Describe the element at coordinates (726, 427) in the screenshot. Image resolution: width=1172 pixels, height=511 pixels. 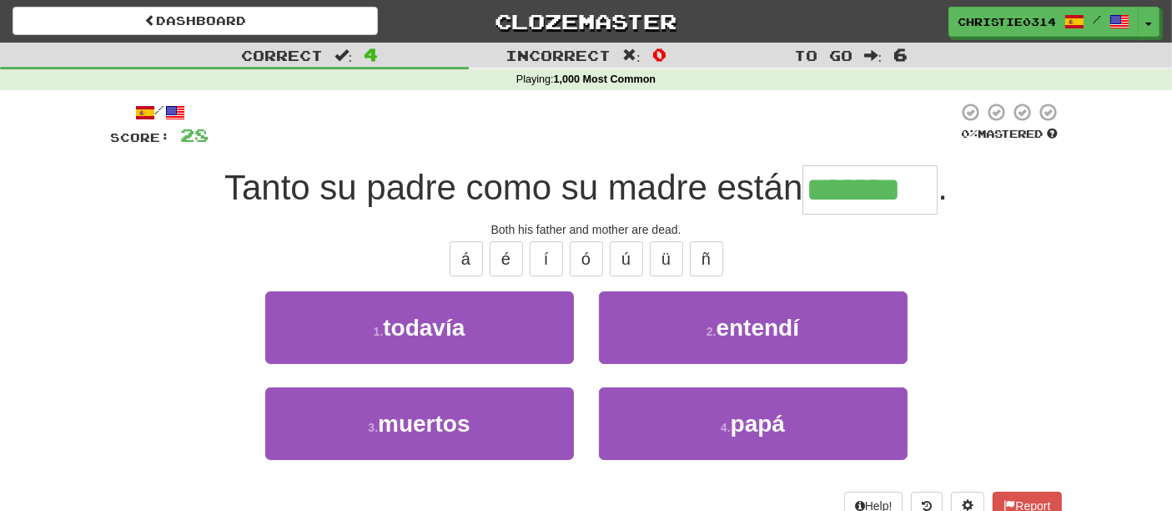
I see `small: 4 .` at that location.